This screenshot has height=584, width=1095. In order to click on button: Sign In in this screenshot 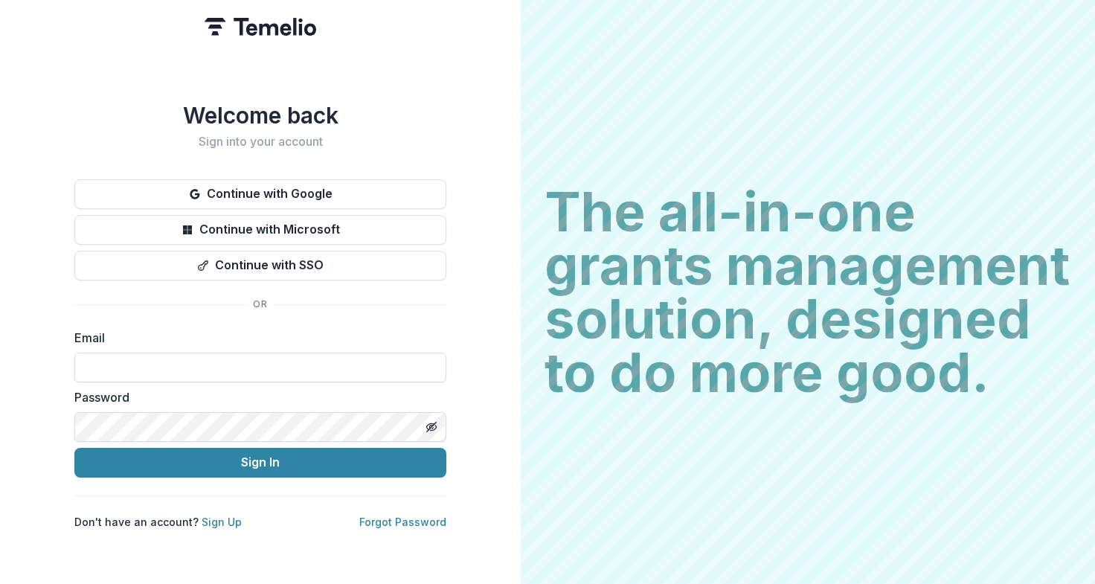, I will do `click(260, 463)`.